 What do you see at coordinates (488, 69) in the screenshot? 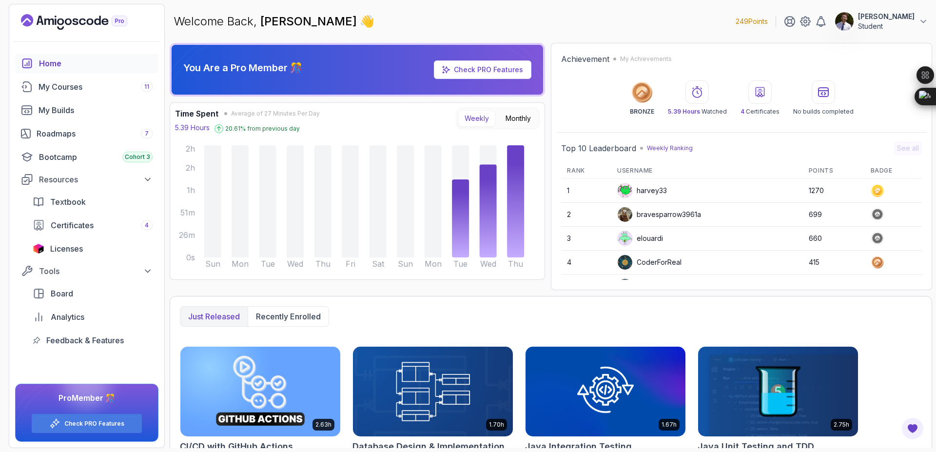
I see `a: Check PRO Features` at bounding box center [488, 69].